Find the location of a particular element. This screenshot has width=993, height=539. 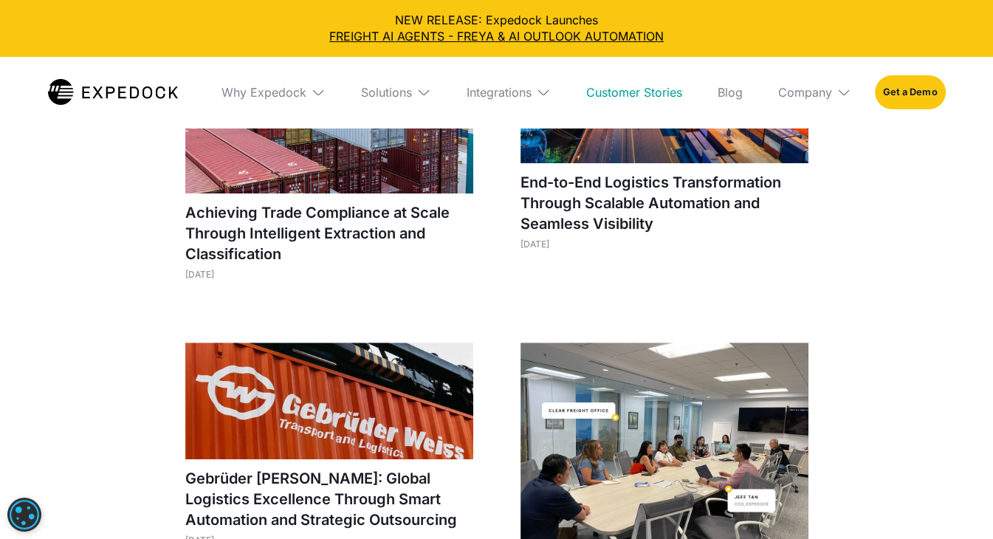

h1: End-to-End Logistics Transformation Through Scalable Automation and Seamless Visibility is located at coordinates (664, 203).